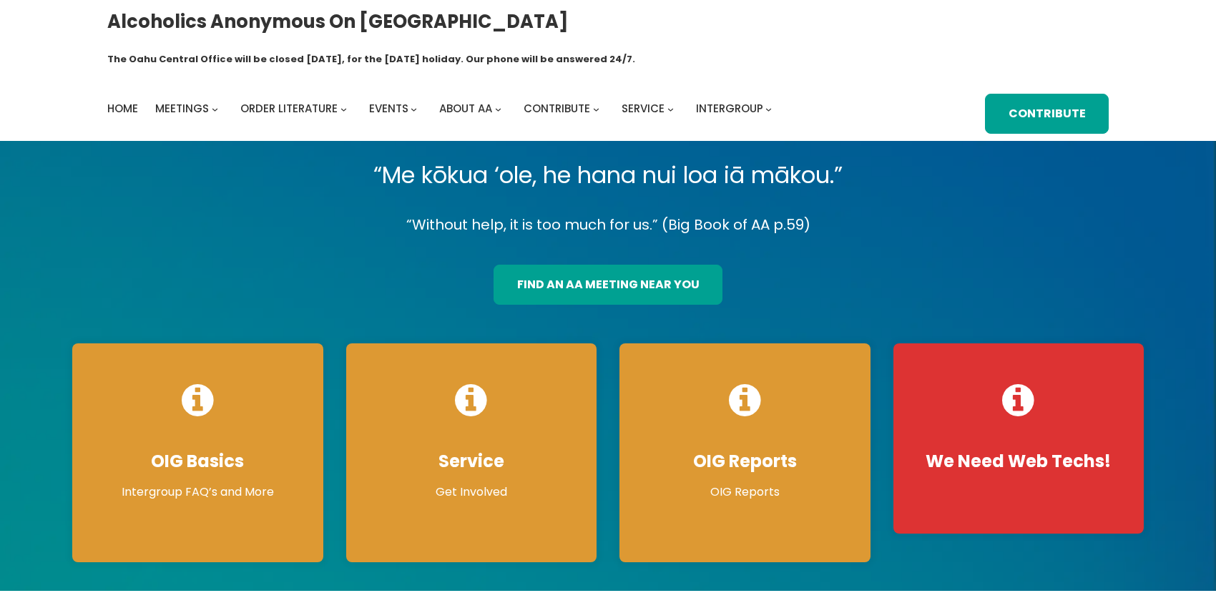 The height and width of the screenshot is (598, 1216). Describe the element at coordinates (643, 108) in the screenshot. I see `span: Service` at that location.